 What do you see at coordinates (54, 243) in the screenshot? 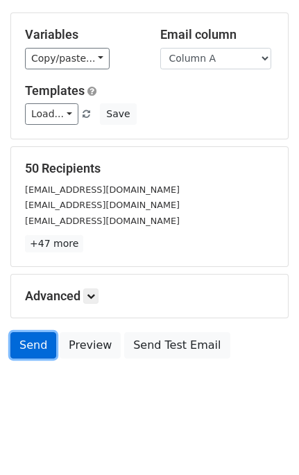
I see `a: +47 more` at bounding box center [54, 243].